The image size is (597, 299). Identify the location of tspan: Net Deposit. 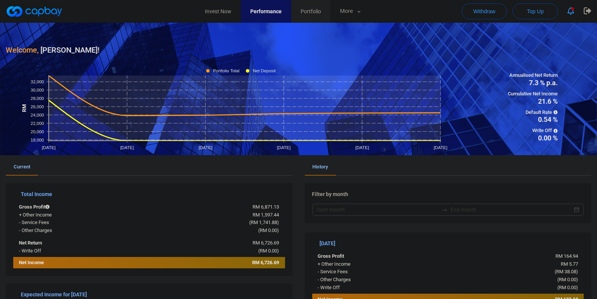
(264, 71).